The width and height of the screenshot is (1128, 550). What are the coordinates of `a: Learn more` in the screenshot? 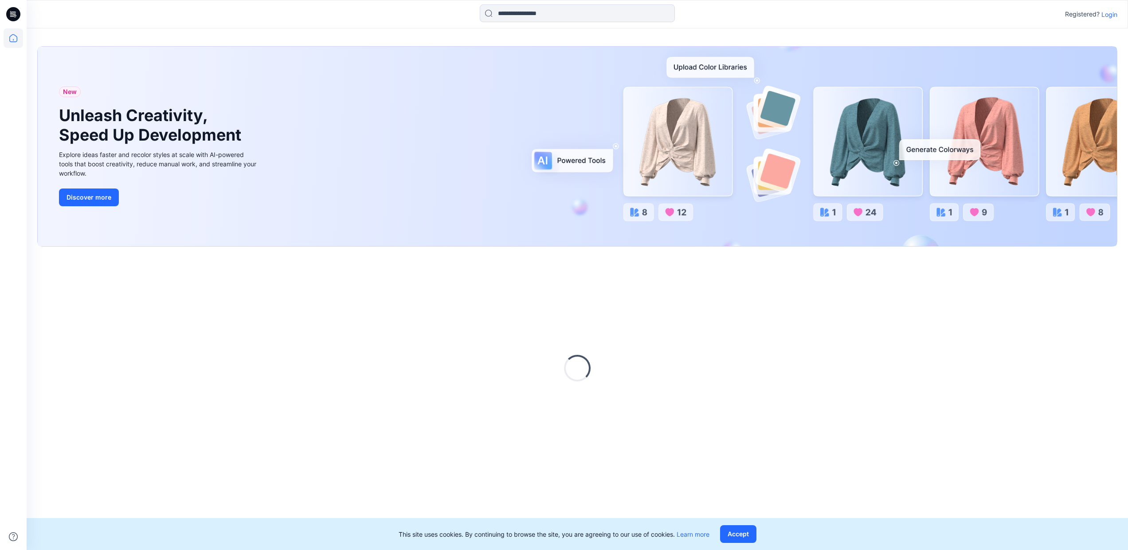 It's located at (693, 534).